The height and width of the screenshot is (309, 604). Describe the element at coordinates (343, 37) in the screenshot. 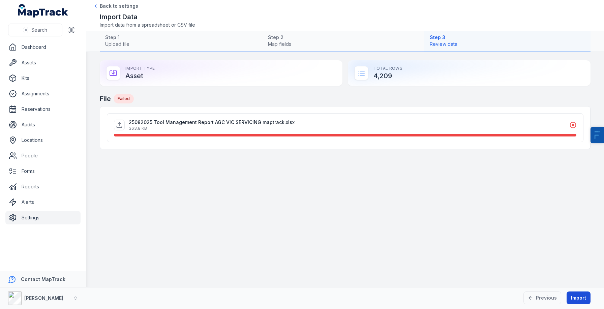

I see `strong: Step 2` at that location.